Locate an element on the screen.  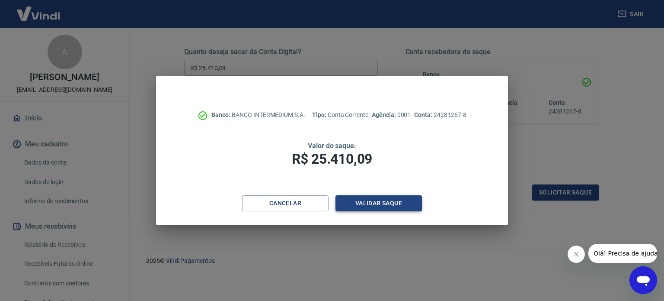
span: Agência: is located at coordinates (384, 115).